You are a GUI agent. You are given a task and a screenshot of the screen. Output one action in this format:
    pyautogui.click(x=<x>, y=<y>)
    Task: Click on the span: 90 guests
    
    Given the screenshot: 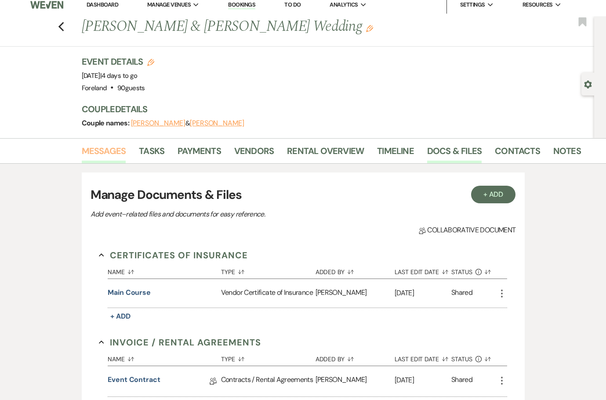 What is the action you would take?
    pyautogui.click(x=131, y=88)
    